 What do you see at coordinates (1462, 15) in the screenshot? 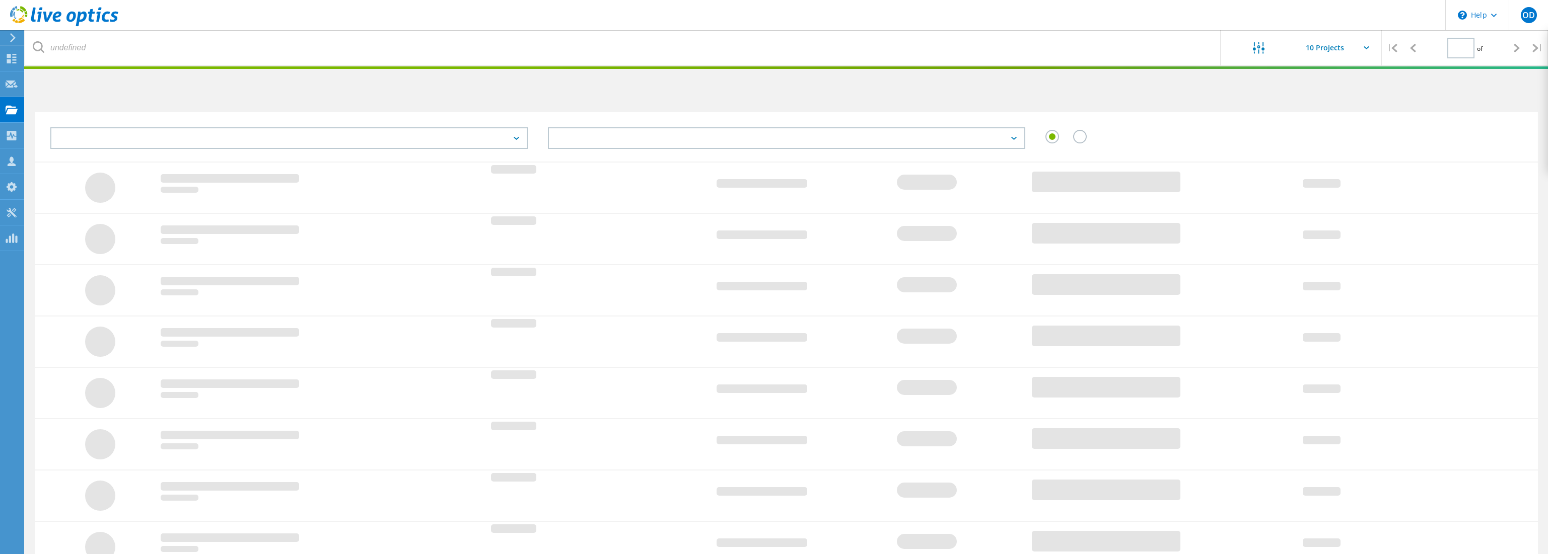
I see `svg: \n` at bounding box center [1462, 15].